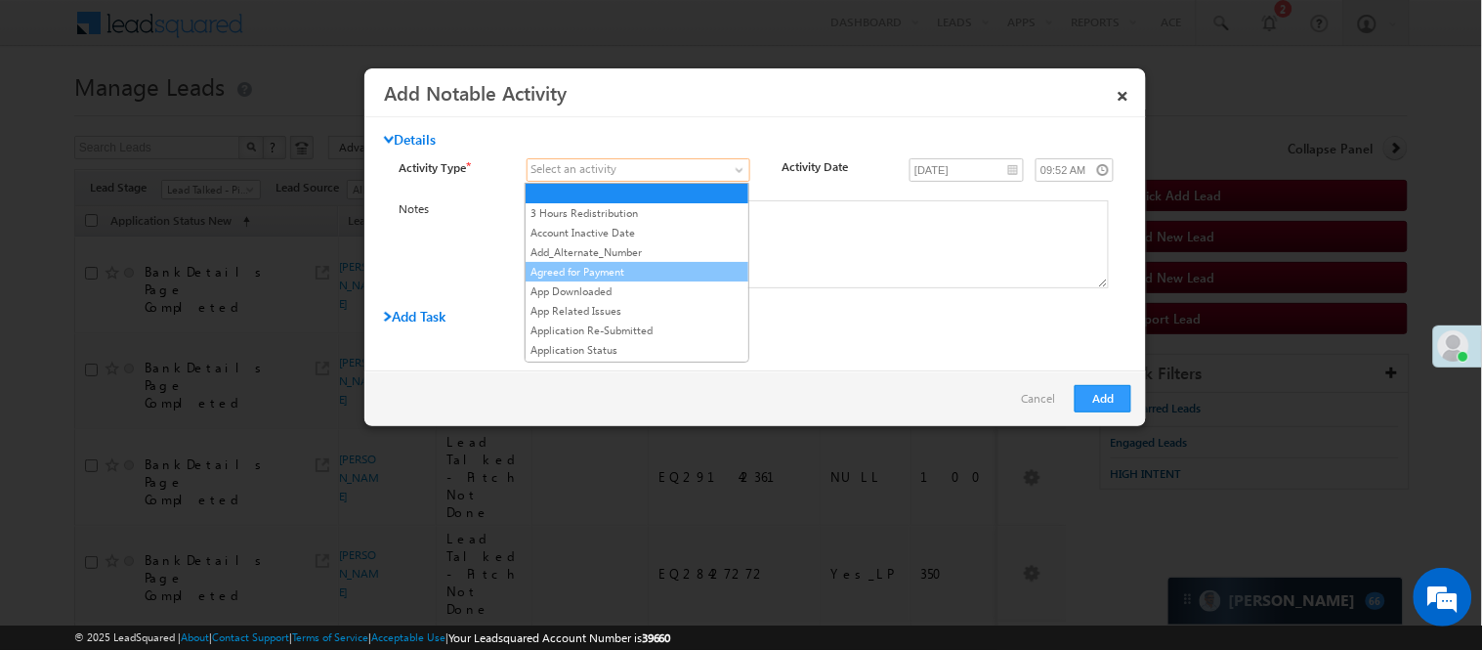  Describe the element at coordinates (573, 169) in the screenshot. I see `div: Select an activity` at that location.